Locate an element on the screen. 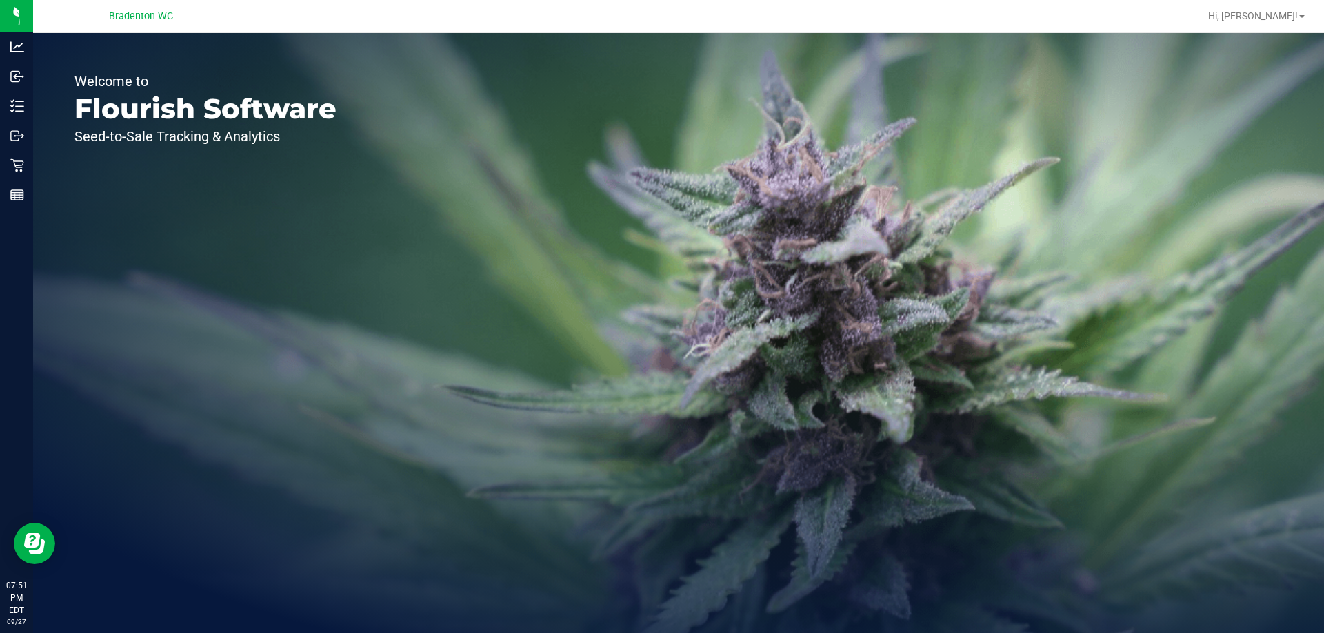 Image resolution: width=1324 pixels, height=633 pixels. p: Welcome to is located at coordinates (205, 81).